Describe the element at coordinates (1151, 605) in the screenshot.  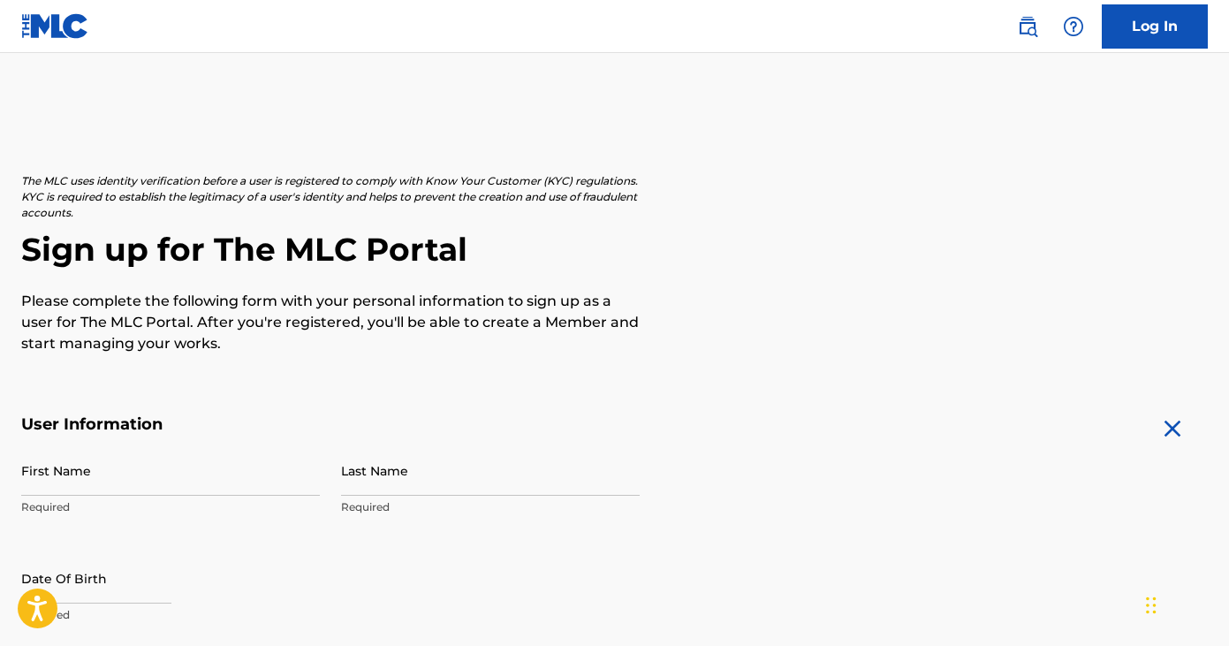
I see `div: Drag` at that location.